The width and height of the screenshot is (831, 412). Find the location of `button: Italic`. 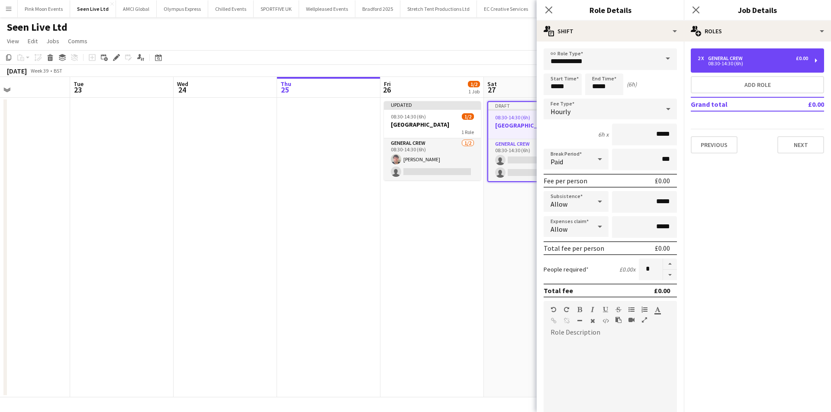

button: Italic is located at coordinates (592, 310).